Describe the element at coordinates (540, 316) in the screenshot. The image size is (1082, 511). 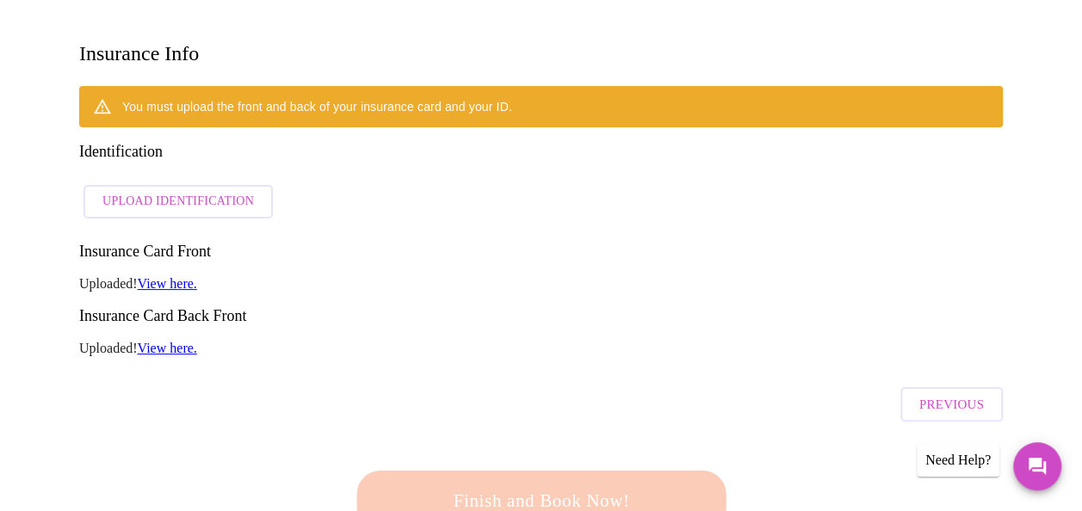
I see `h3: Insurance Card Back Front` at that location.